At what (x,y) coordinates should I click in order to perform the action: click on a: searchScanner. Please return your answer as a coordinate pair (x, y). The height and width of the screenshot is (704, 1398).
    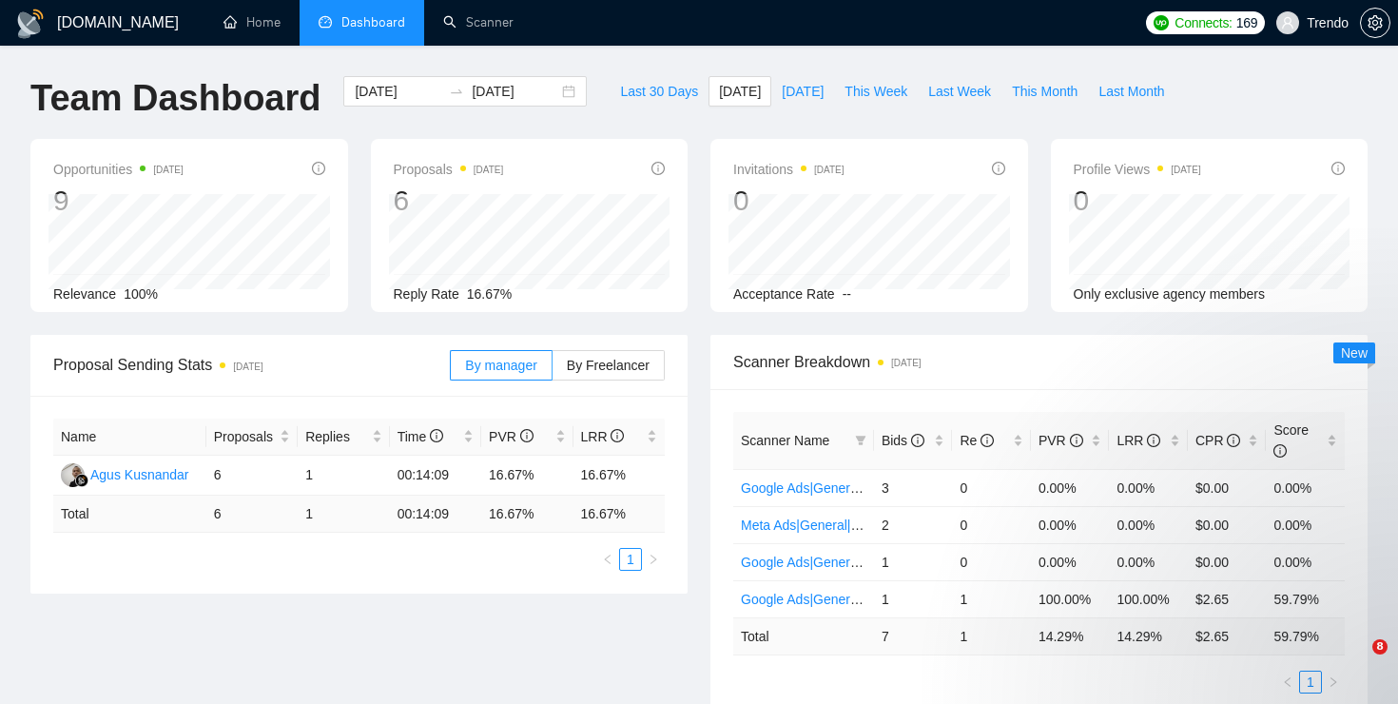
    Looking at the image, I should click on (478, 22).